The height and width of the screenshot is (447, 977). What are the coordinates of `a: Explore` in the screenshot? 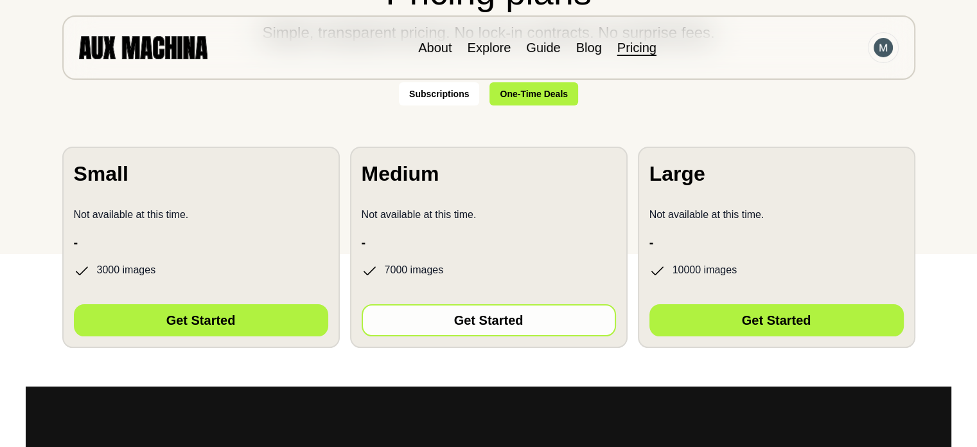 It's located at (489, 48).